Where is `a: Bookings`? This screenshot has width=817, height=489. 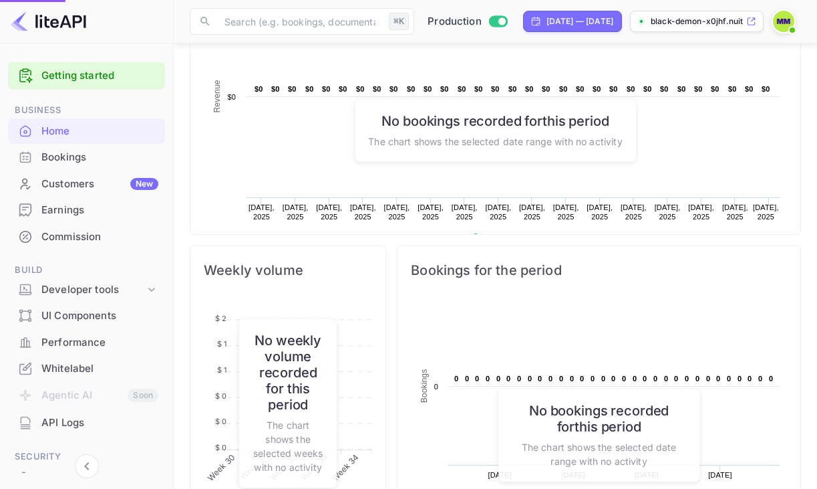
a: Bookings is located at coordinates (86, 156).